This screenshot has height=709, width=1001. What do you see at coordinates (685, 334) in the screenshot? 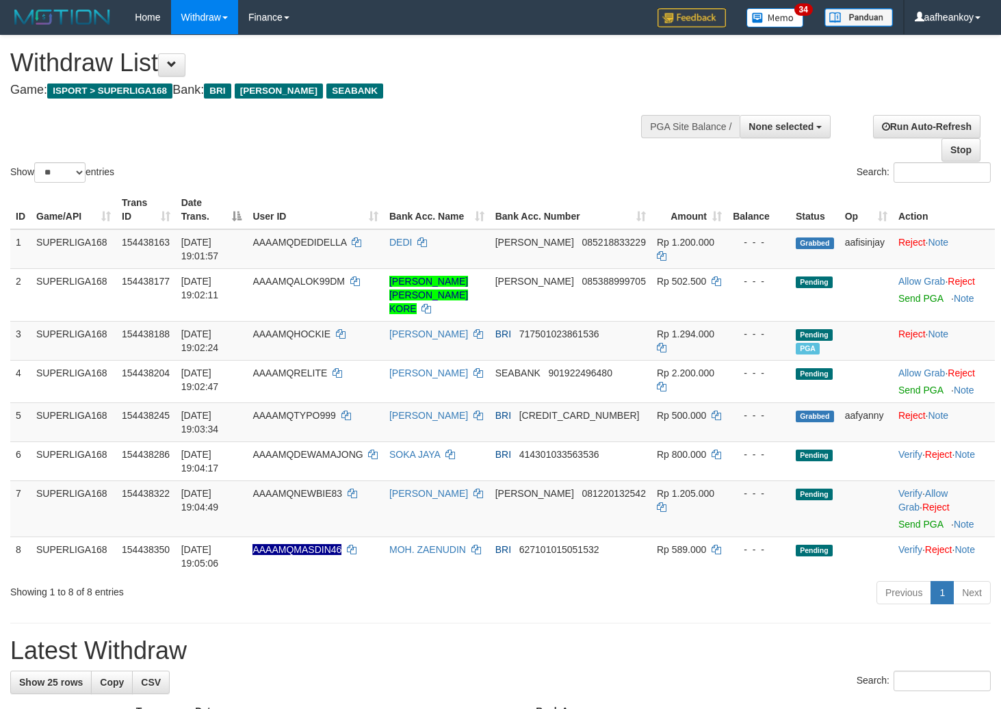
I see `span: Rp 1.294.000` at bounding box center [685, 334].